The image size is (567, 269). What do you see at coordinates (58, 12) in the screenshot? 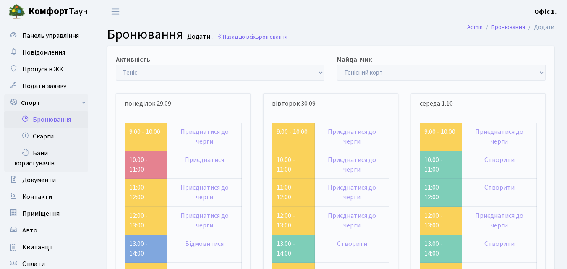
I see `span: Таун` at bounding box center [58, 12].